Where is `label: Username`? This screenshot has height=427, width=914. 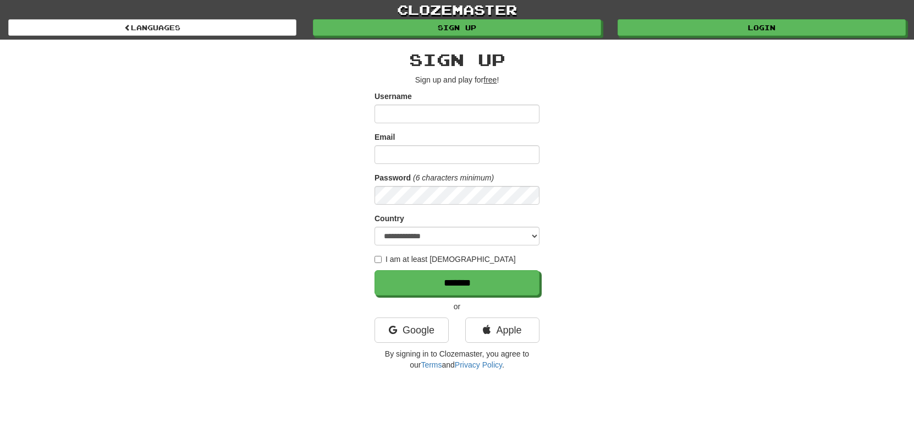 label: Username is located at coordinates (393, 96).